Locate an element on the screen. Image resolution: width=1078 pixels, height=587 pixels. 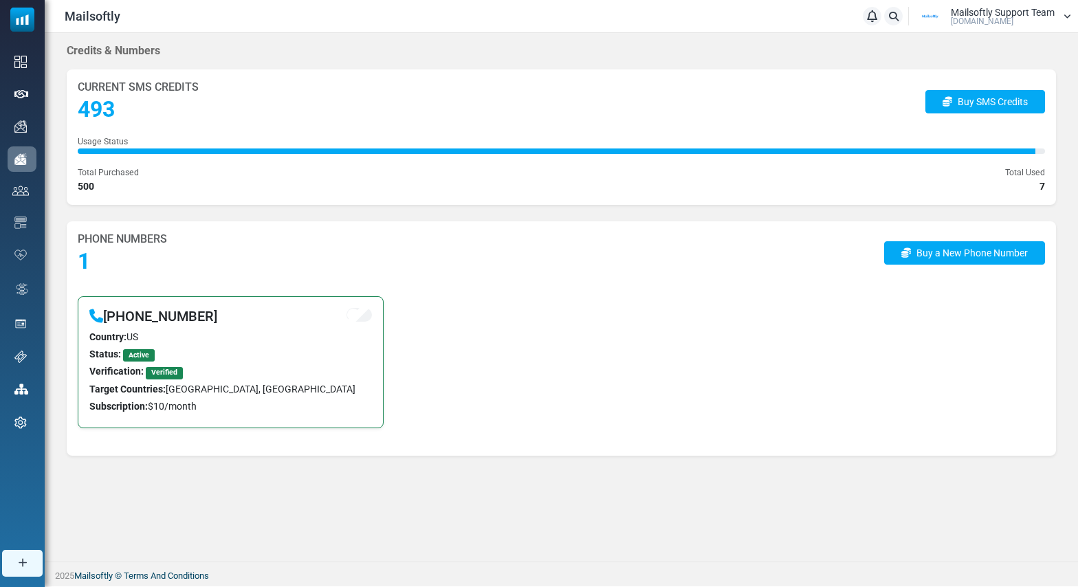
small: Total Purchased is located at coordinates (108, 173).